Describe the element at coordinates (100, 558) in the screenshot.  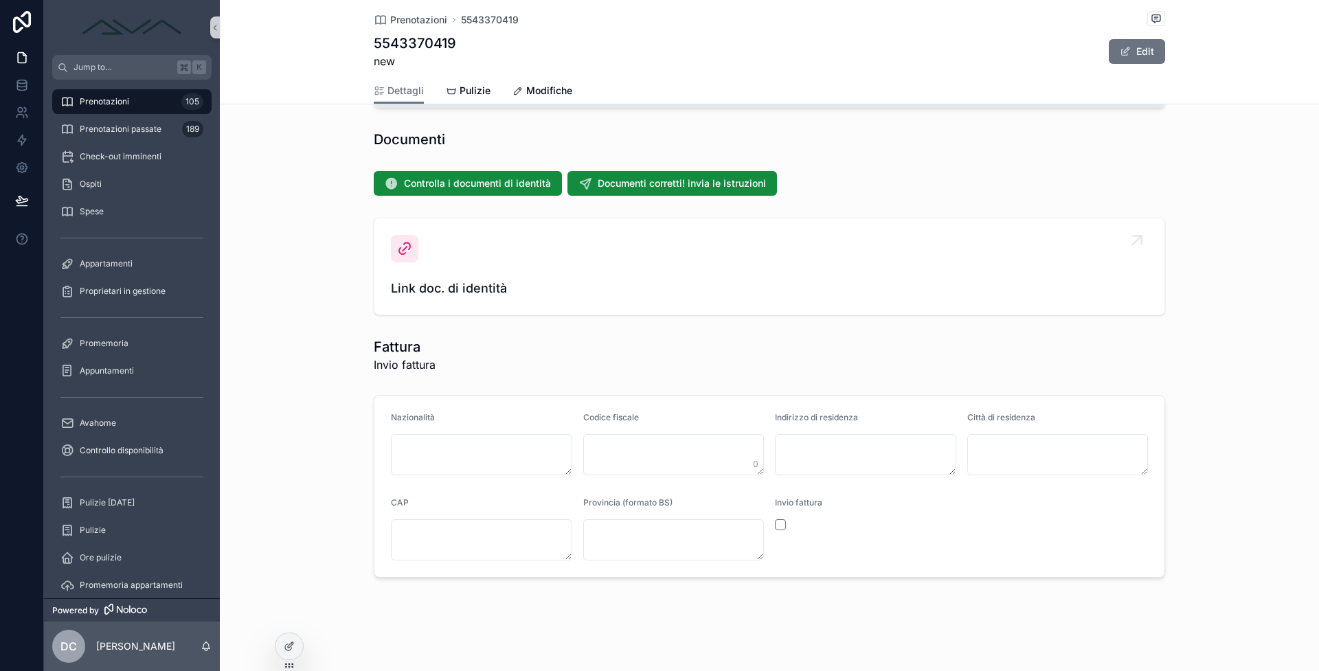
I see `span: Ore pulizie` at that location.